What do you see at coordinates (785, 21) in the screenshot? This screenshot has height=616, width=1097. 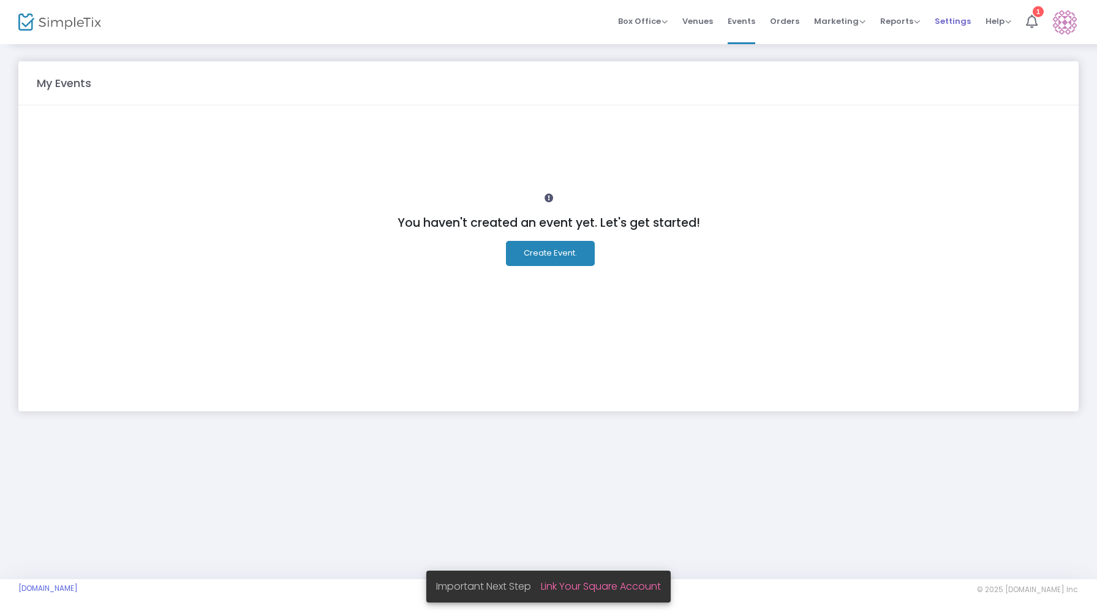 I see `span: Orders` at bounding box center [785, 21].